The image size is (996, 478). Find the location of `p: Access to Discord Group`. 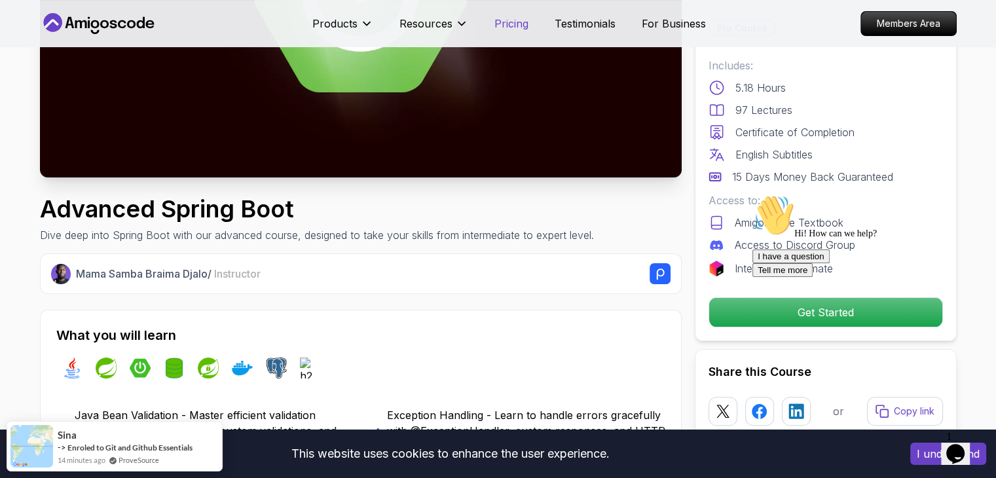

p: Access to Discord Group is located at coordinates (795, 245).